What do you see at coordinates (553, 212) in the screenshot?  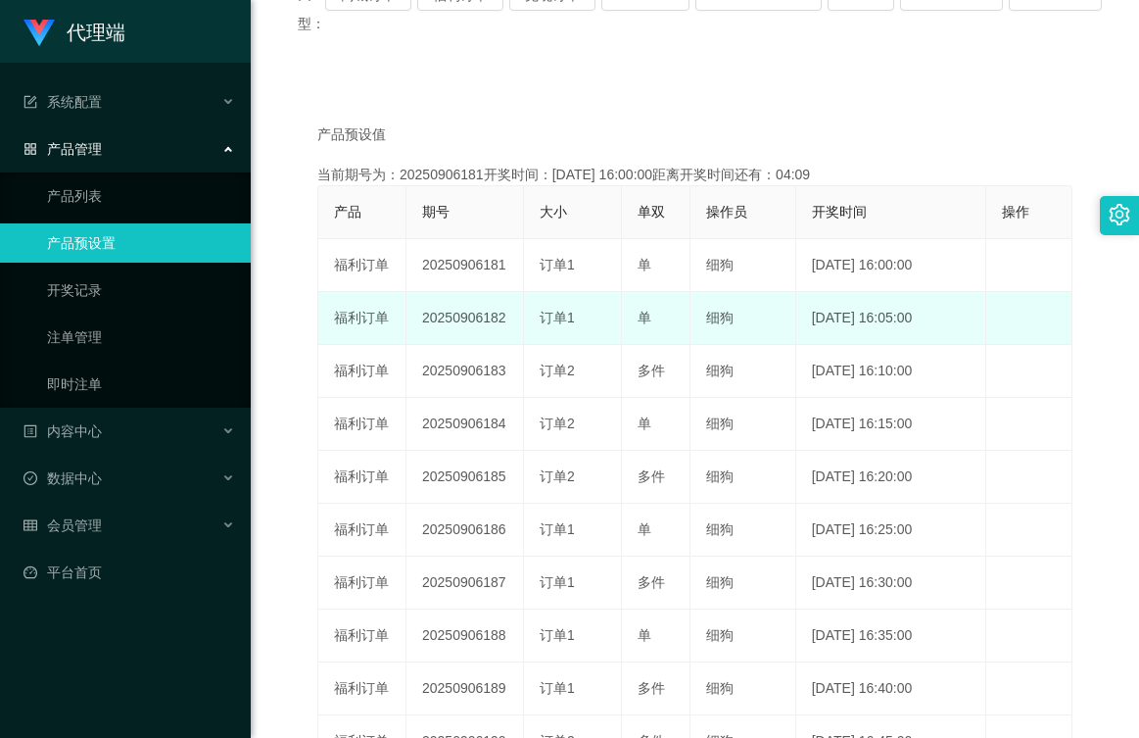 I see `span: 大小` at bounding box center [553, 212].